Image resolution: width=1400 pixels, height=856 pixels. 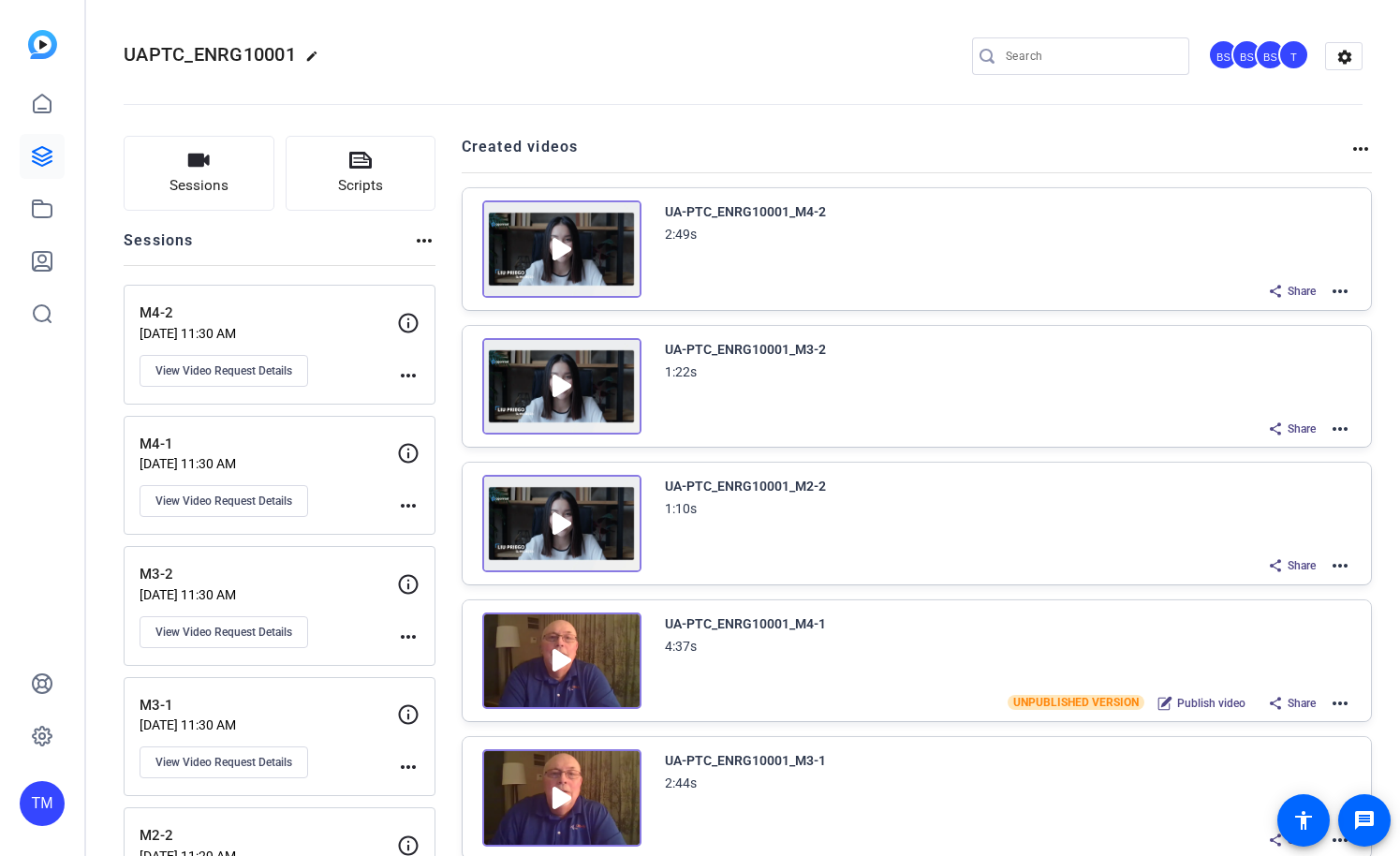 I want to click on p: M4-1, so click(x=267, y=444).